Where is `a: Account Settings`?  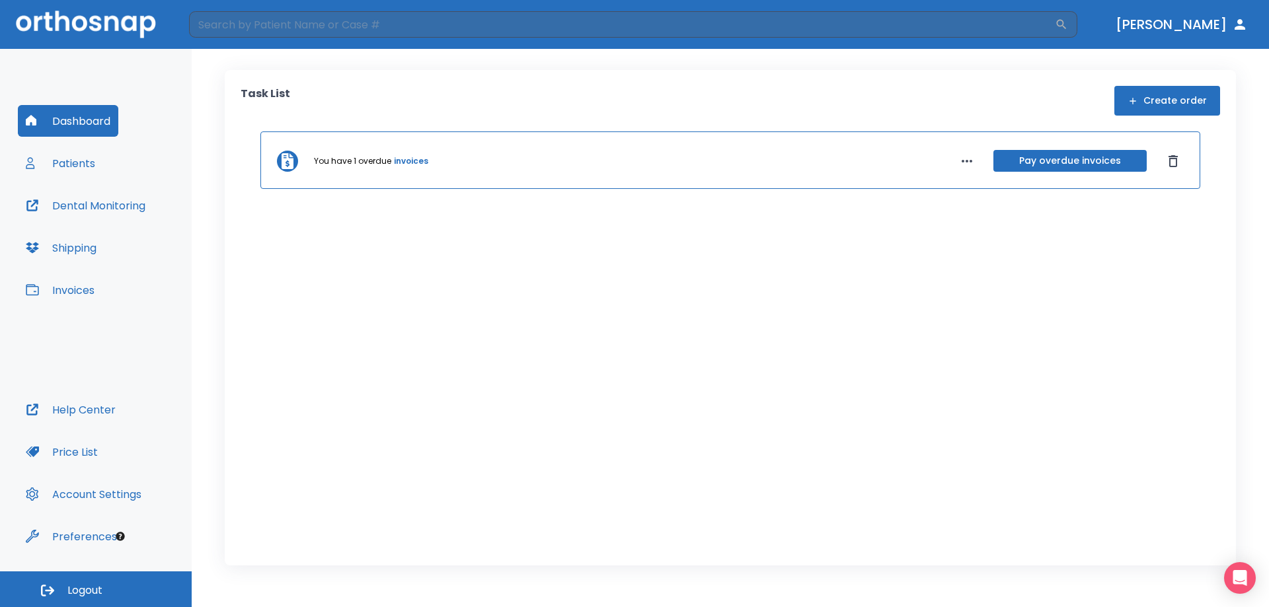
a: Account Settings is located at coordinates (83, 494).